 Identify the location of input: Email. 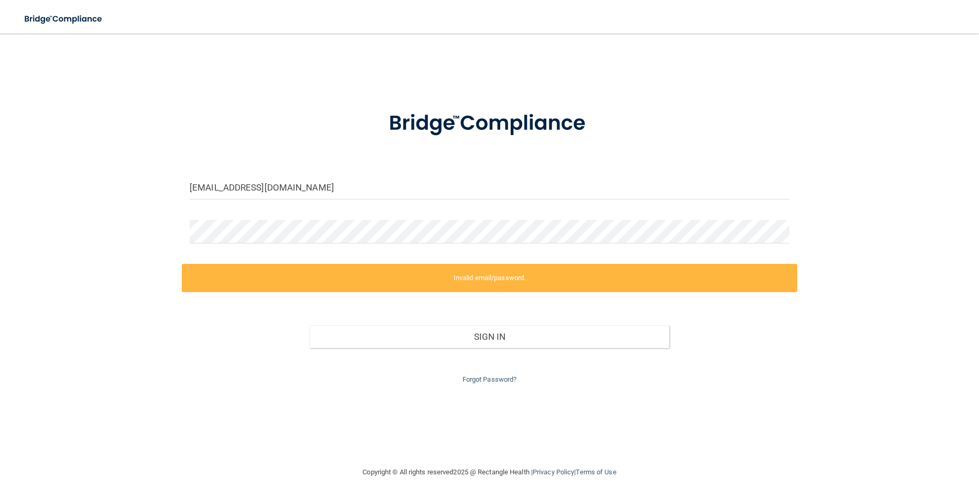
(489, 187).